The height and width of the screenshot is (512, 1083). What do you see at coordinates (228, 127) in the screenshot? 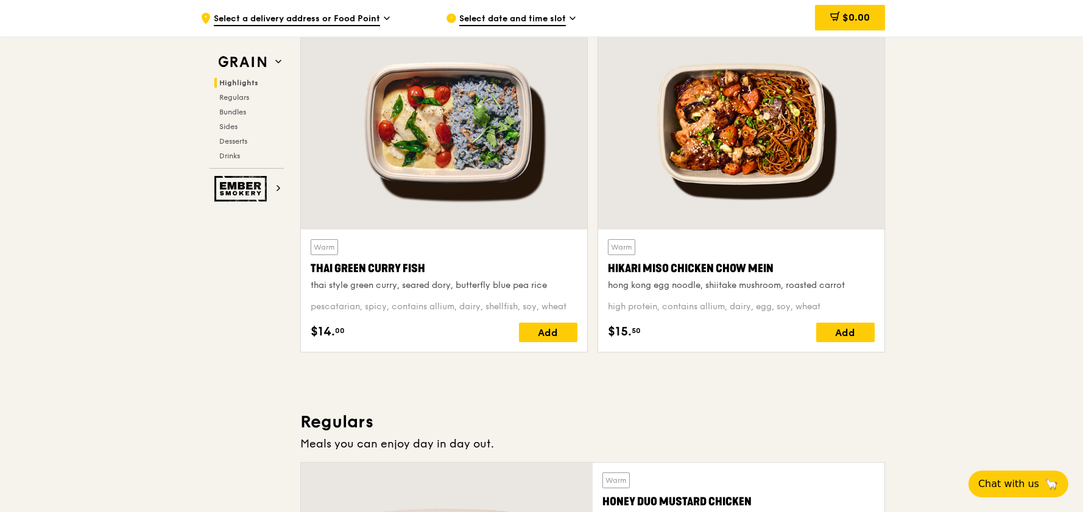
I see `span: Sides` at bounding box center [228, 127].